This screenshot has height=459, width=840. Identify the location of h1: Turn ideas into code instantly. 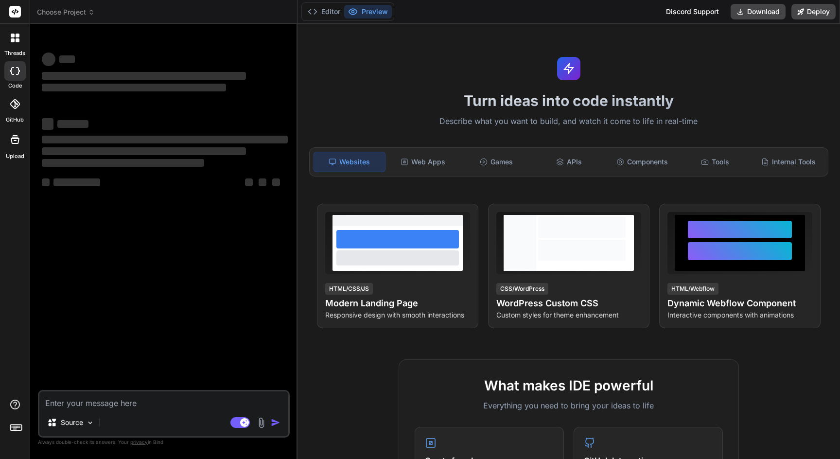
(569, 101).